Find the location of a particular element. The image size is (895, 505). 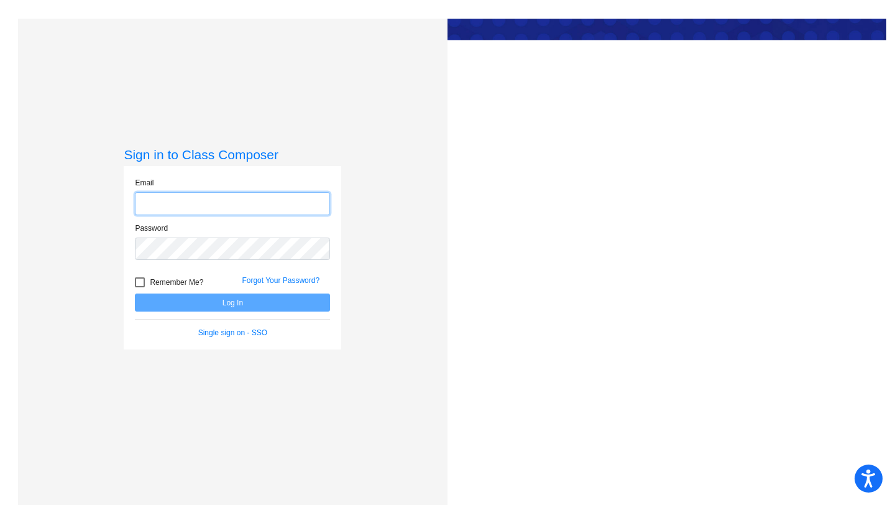

a: Single sign on - SSO is located at coordinates (232, 332).